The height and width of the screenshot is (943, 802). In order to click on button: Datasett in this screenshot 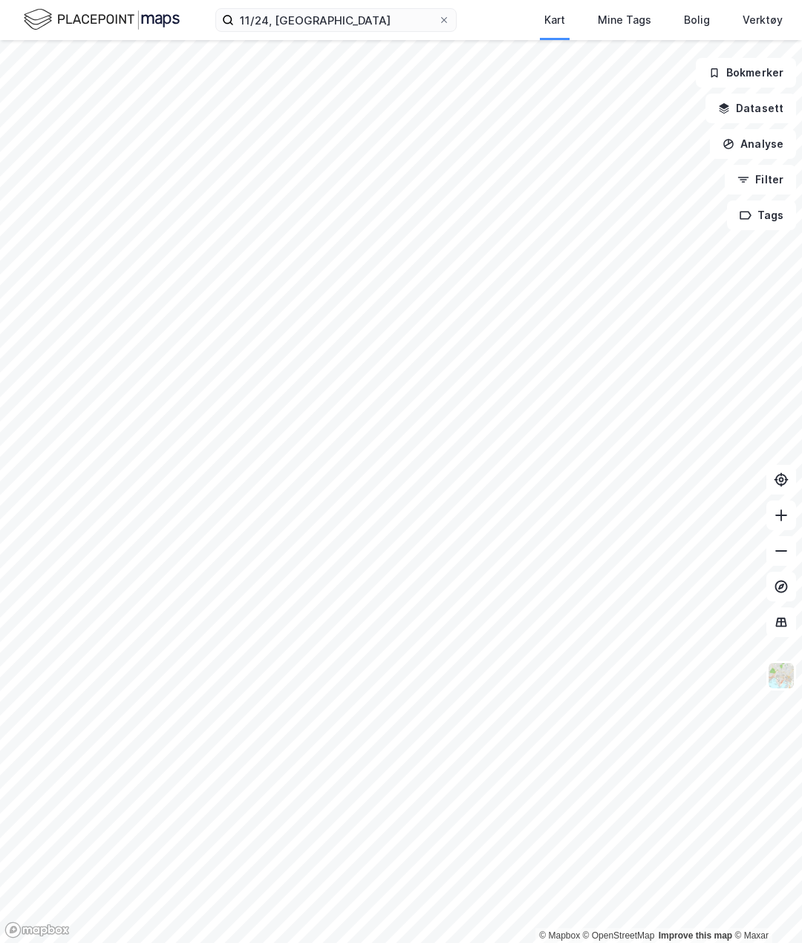, I will do `click(751, 108)`.